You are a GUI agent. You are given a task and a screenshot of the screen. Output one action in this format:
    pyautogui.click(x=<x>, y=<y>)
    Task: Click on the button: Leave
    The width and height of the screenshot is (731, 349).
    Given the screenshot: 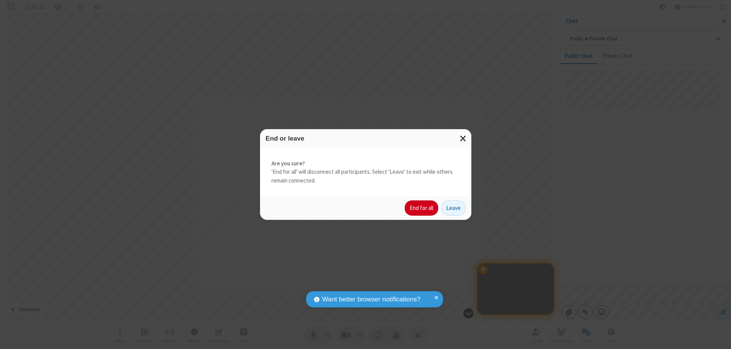 What is the action you would take?
    pyautogui.click(x=453, y=208)
    